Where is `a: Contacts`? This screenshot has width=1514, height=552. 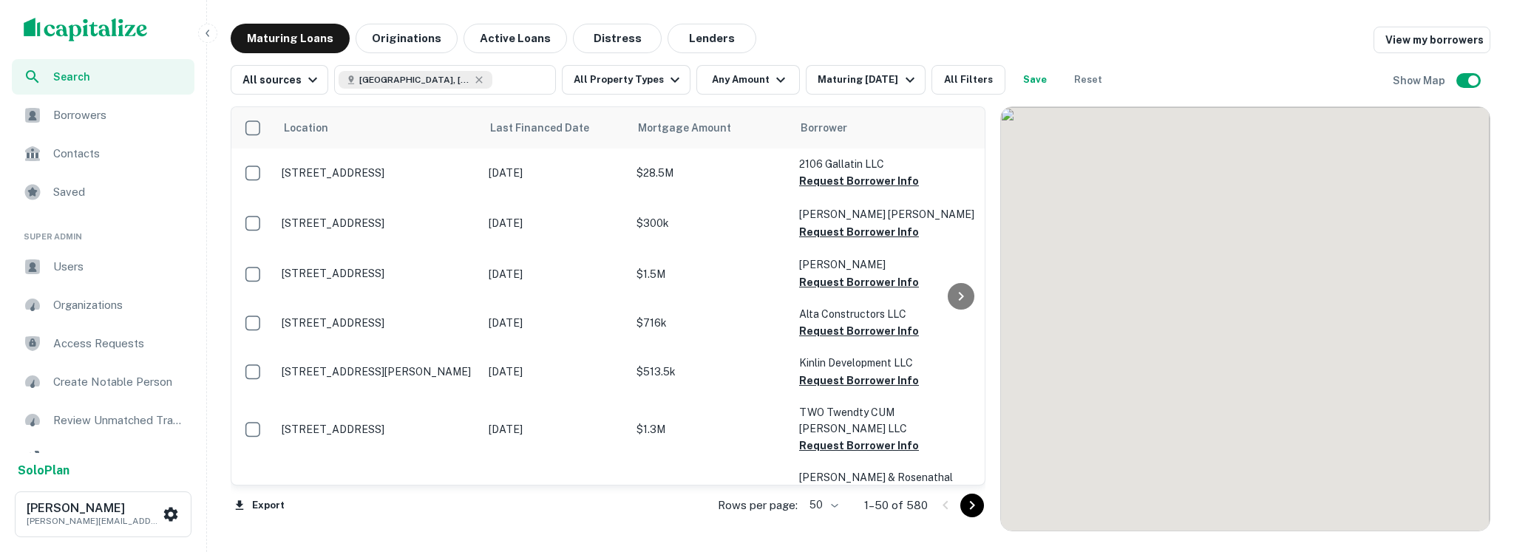 a: Contacts is located at coordinates (103, 154).